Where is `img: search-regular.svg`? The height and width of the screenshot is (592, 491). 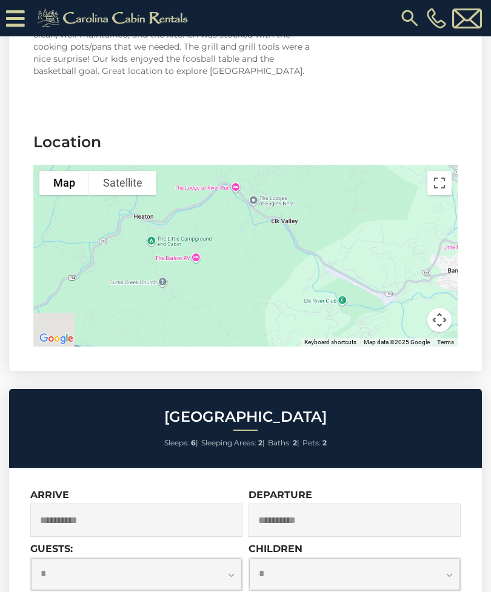
img: search-regular.svg is located at coordinates (410, 18).